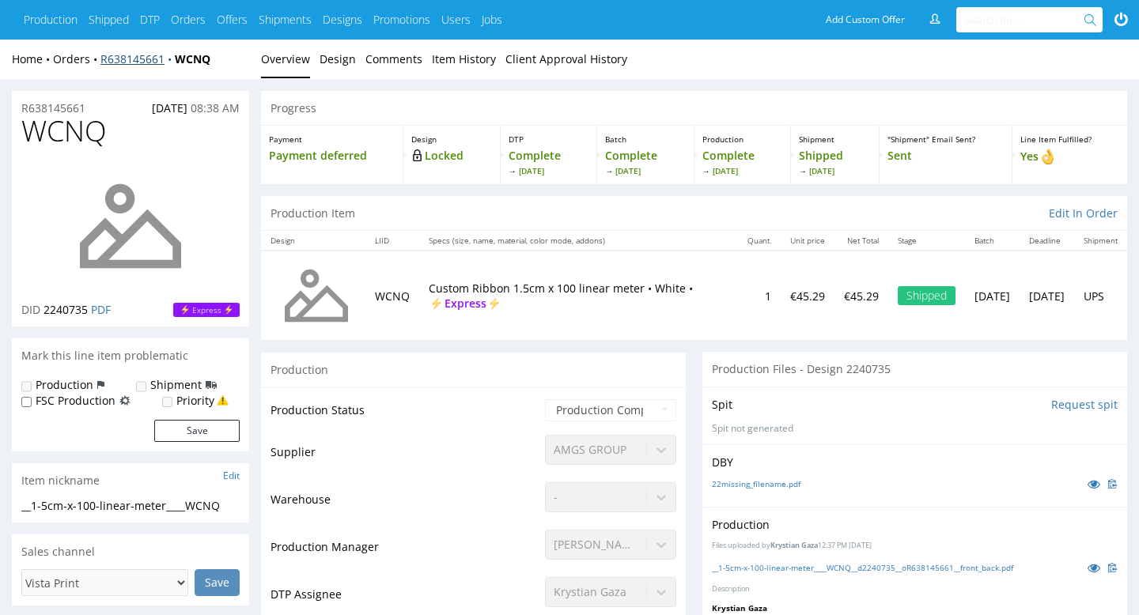  What do you see at coordinates (32, 59) in the screenshot?
I see `a: Home` at bounding box center [32, 59].